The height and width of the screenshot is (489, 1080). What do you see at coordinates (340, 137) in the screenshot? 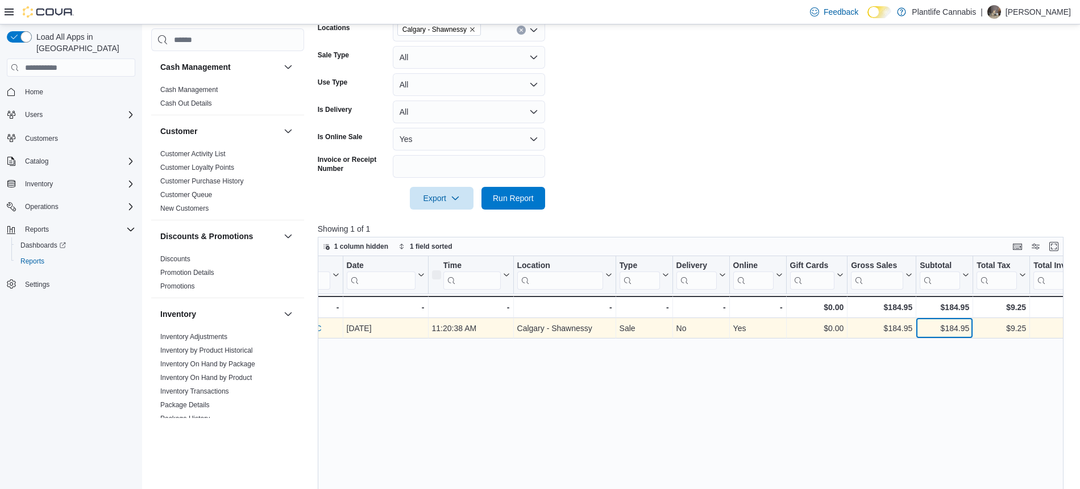
I see `label: Is Online Sale` at bounding box center [340, 137].